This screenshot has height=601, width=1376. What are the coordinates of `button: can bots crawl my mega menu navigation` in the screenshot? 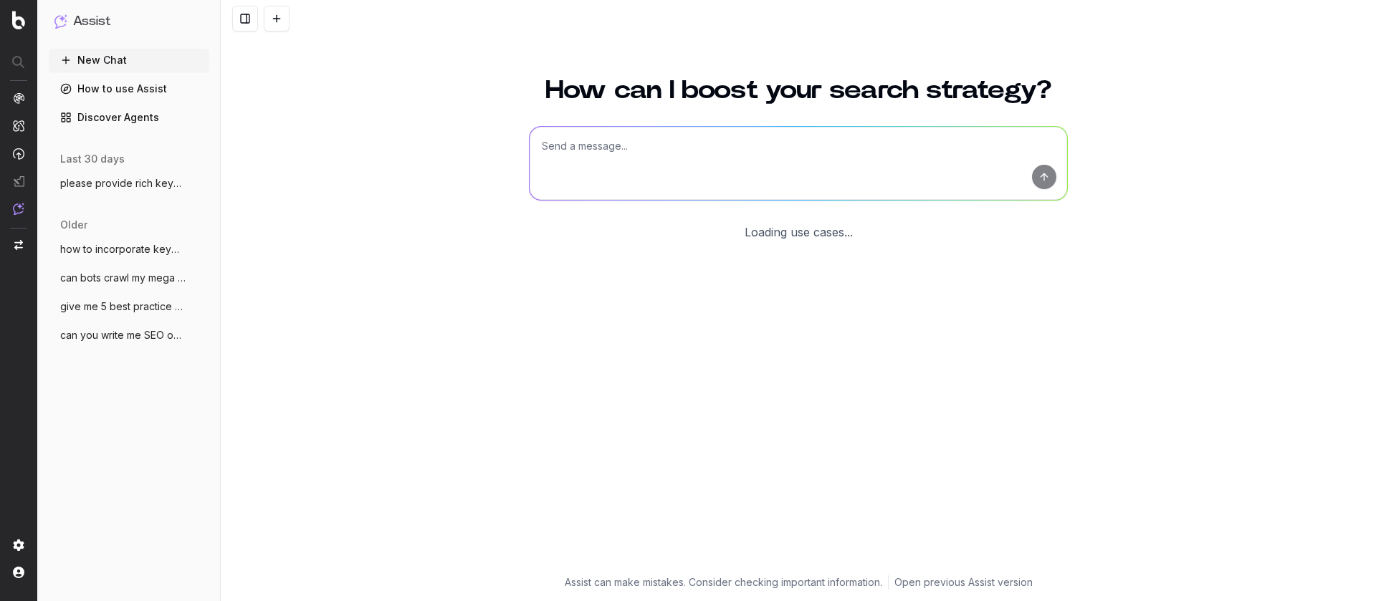 It's located at (129, 278).